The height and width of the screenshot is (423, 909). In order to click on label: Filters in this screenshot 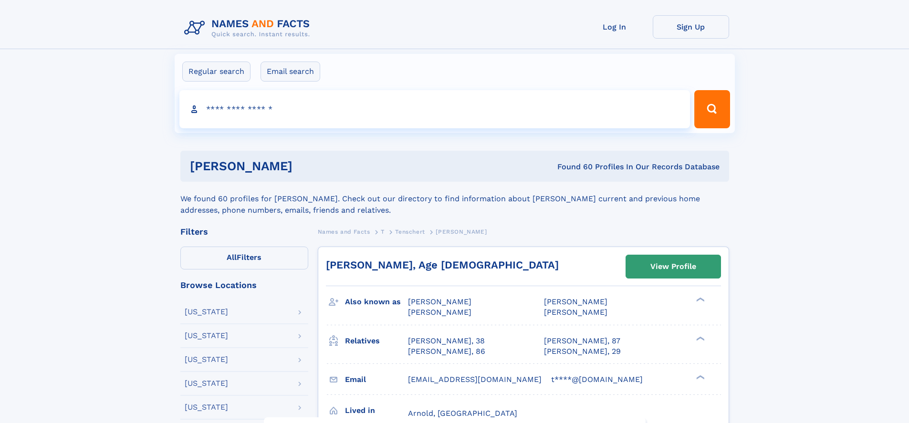, I will do `click(244, 258)`.